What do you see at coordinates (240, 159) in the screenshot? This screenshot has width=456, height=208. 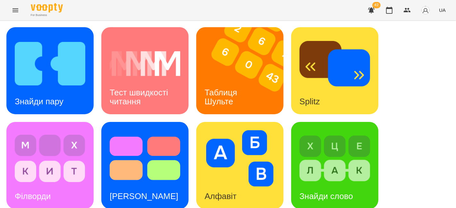 I see `img: Алфавіт` at bounding box center [240, 159].